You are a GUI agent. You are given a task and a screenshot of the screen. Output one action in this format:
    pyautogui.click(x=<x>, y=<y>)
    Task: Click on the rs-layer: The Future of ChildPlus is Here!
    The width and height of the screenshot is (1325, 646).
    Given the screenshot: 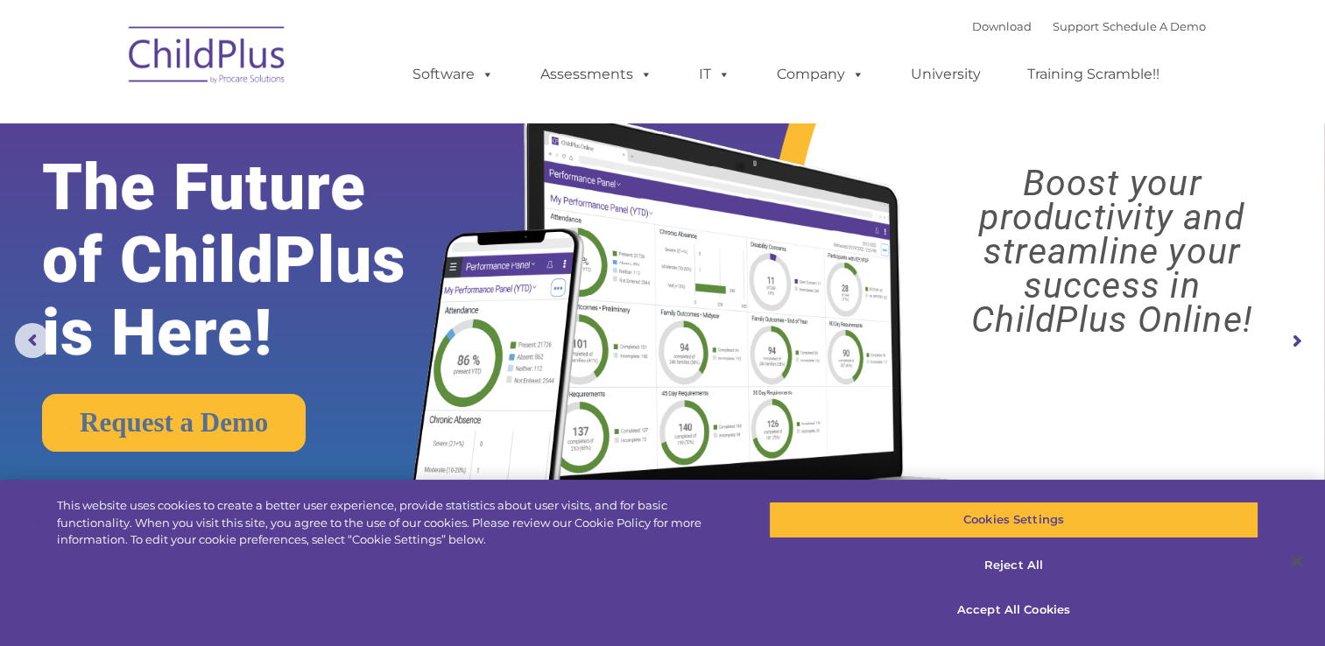 What is the action you would take?
    pyautogui.click(x=253, y=260)
    